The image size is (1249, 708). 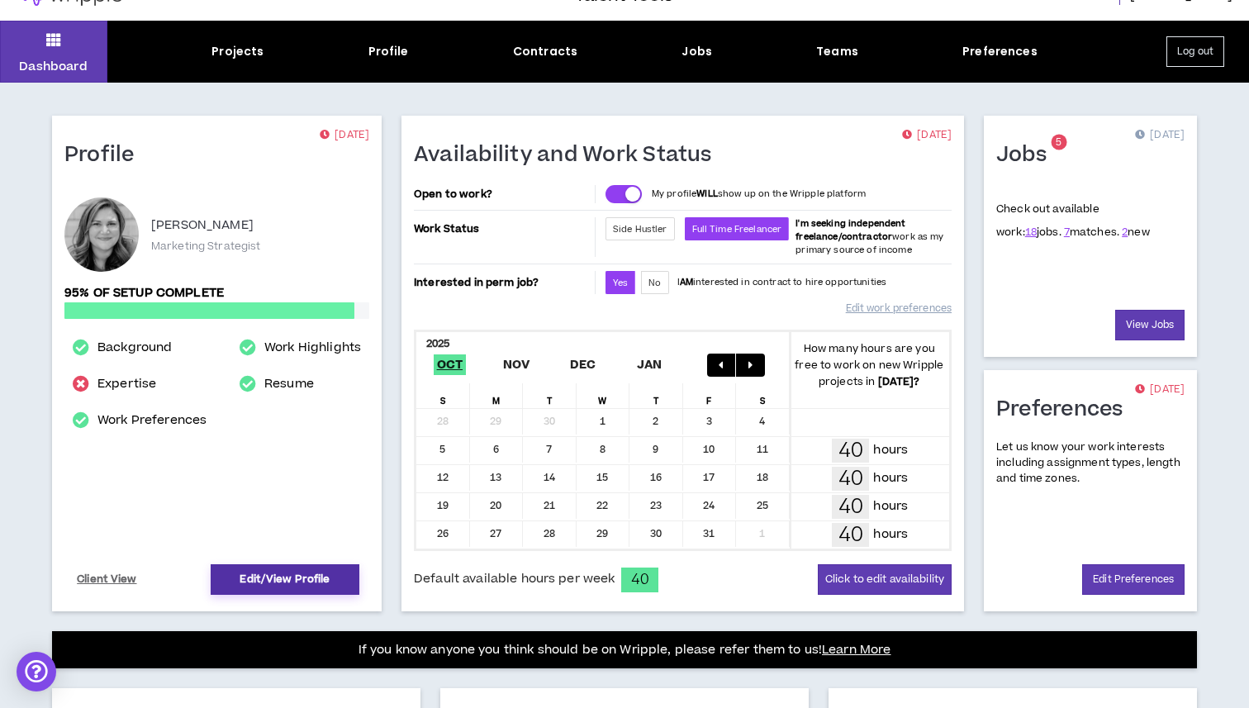 What do you see at coordinates (545, 51) in the screenshot?
I see `div: Contracts` at bounding box center [545, 51].